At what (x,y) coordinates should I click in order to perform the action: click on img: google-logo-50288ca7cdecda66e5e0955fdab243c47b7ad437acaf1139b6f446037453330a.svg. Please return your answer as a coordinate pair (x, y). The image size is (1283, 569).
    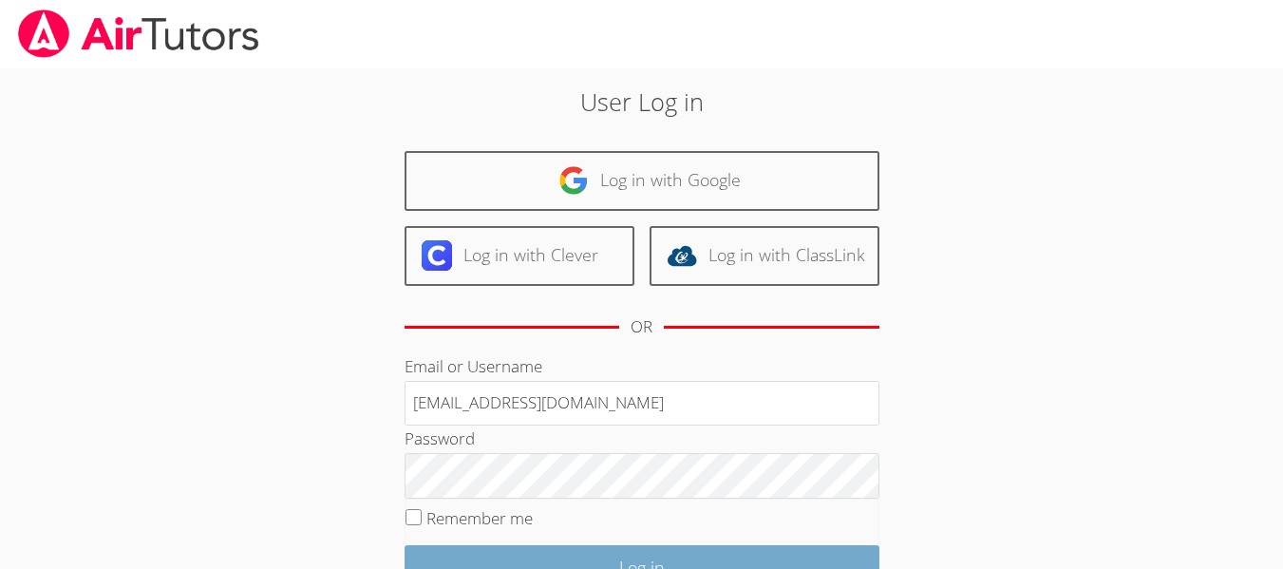
    Looking at the image, I should click on (574, 180).